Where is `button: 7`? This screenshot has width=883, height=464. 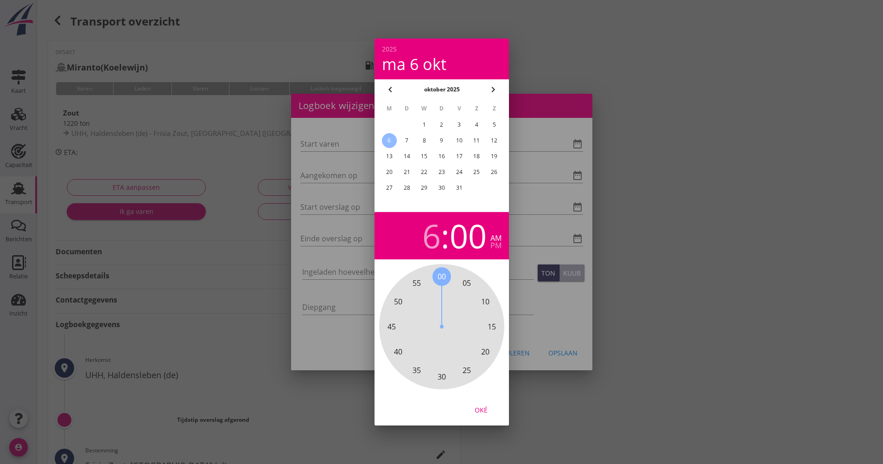
button: 7 is located at coordinates (407, 141).